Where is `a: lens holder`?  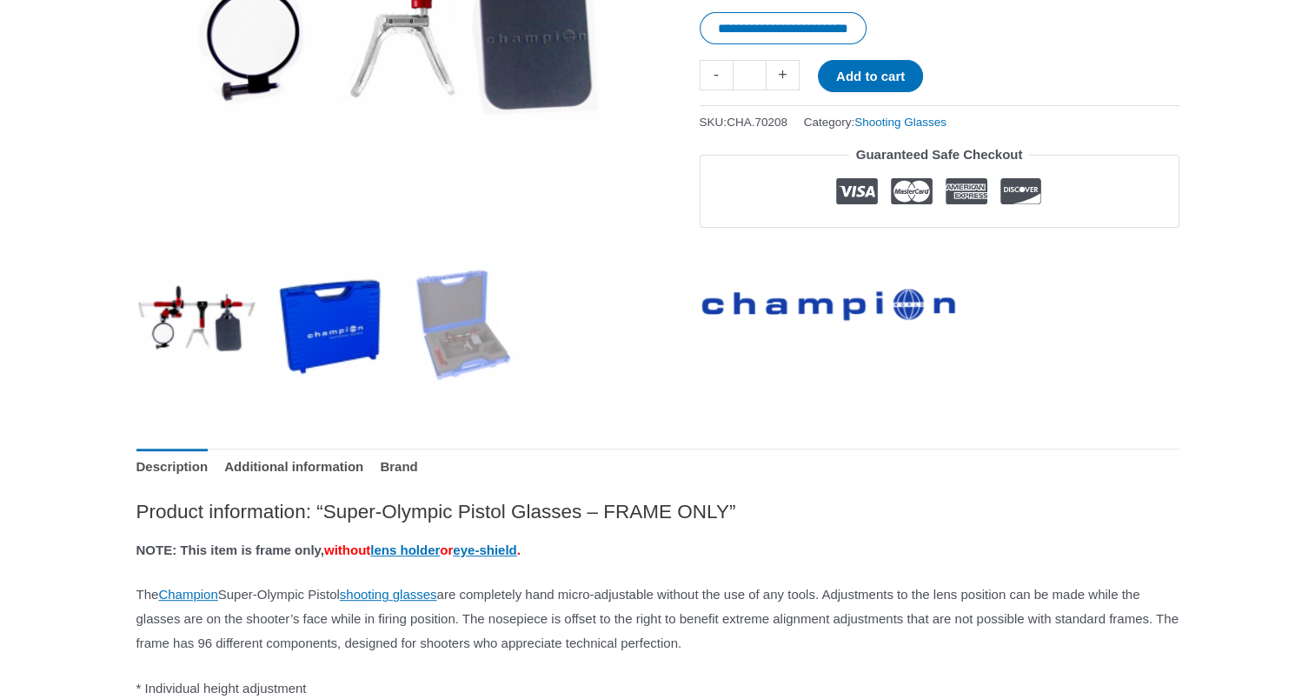
a: lens holder is located at coordinates (405, 549).